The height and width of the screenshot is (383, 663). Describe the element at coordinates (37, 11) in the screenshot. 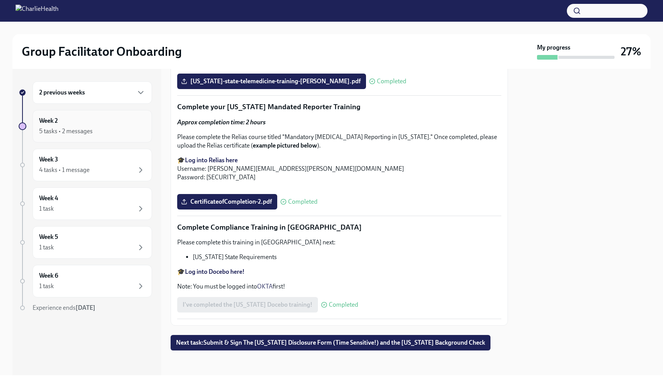

I see `img: CharlieHealth` at that location.